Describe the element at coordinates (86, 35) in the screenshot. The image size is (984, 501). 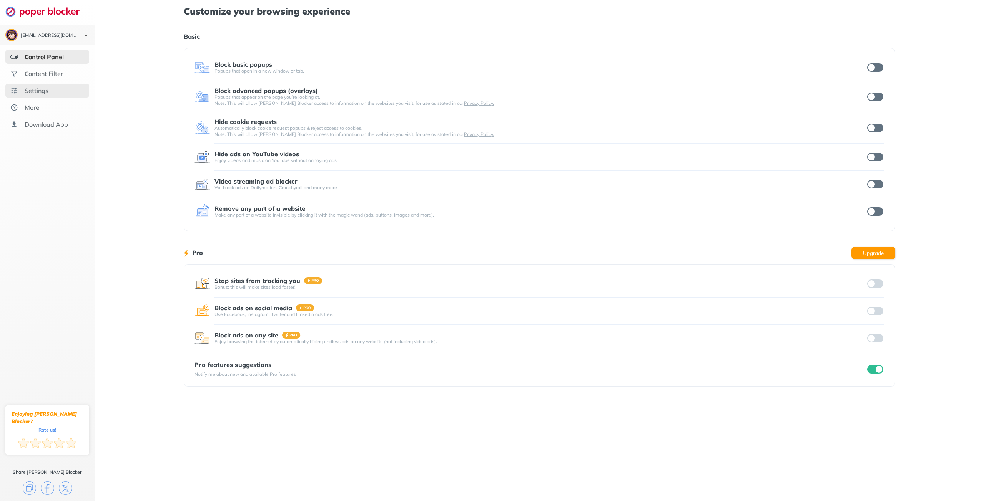
I see `img: chevron-bottom-black.svg` at that location.